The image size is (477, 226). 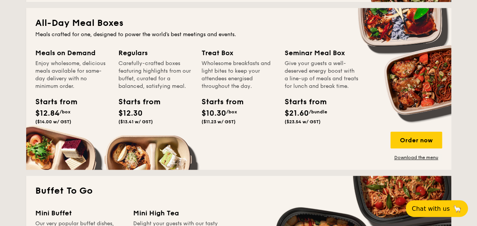 What do you see at coordinates (214, 113) in the screenshot?
I see `span: $10.30` at bounding box center [214, 113].